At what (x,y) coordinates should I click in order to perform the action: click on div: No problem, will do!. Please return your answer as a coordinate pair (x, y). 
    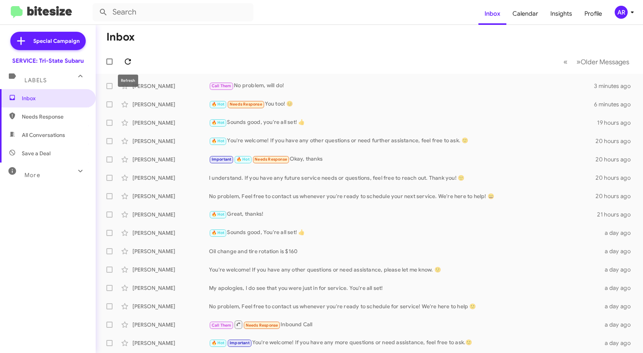
    Looking at the image, I should click on (401, 86).